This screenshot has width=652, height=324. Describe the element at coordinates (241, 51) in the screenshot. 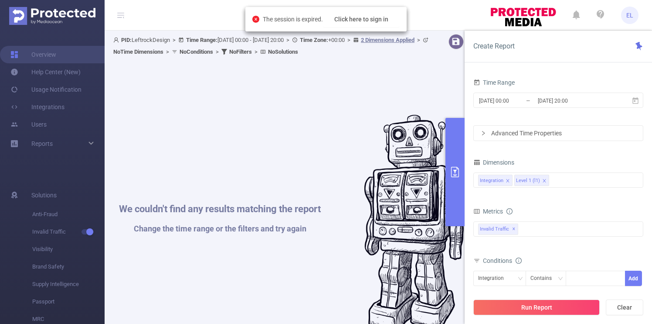

I see `b: No Filters` at that location.